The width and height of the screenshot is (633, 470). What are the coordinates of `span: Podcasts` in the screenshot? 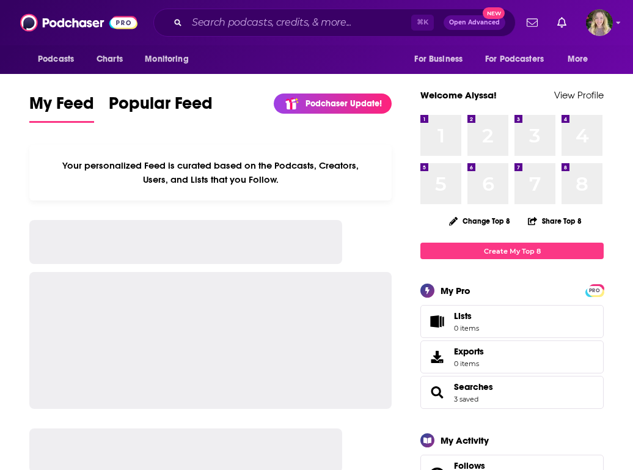 It's located at (56, 59).